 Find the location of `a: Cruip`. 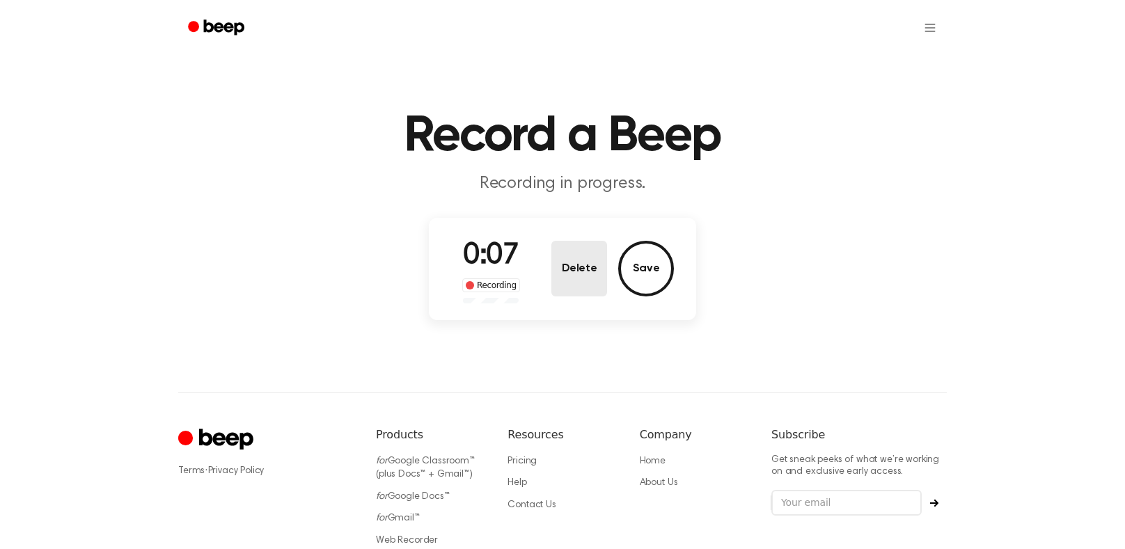

a: Cruip is located at coordinates (217, 440).